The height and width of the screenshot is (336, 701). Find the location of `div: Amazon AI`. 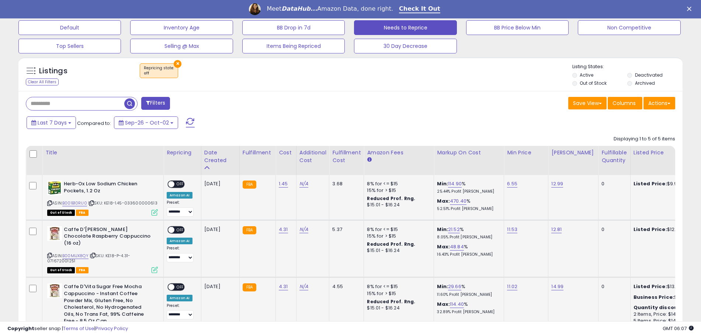

div: Amazon AI is located at coordinates (179, 298).